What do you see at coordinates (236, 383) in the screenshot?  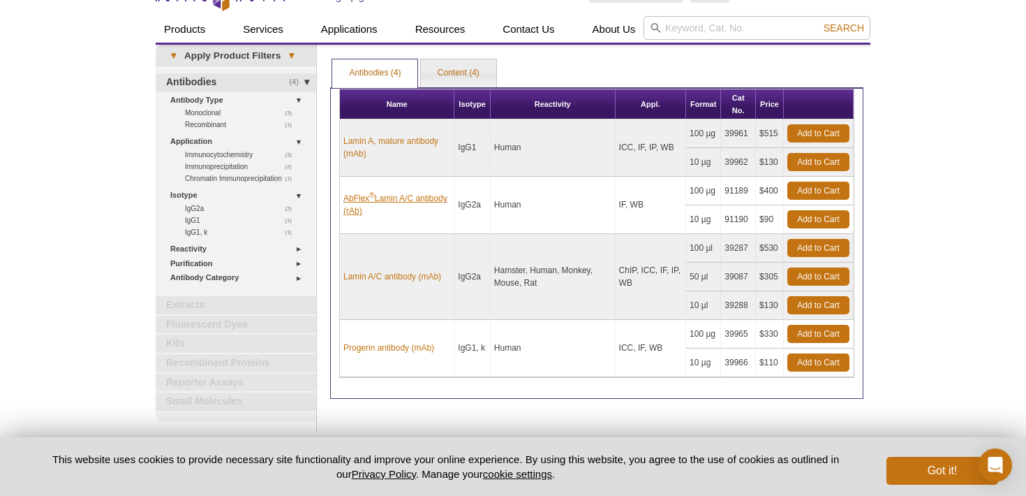 I see `a: Reporter Assays` at bounding box center [236, 383].